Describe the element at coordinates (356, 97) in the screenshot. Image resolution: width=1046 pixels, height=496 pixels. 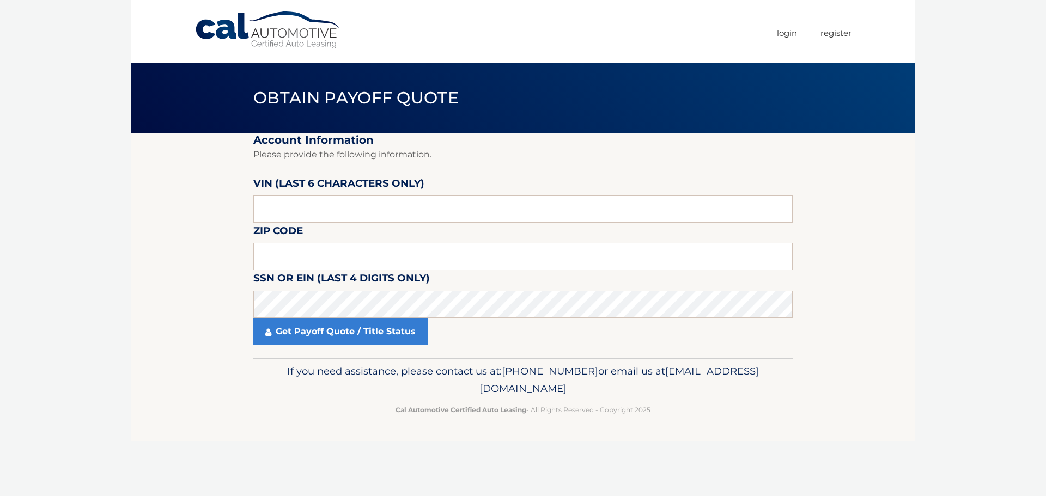
I see `span: Obtain Payoff Quote` at that location.